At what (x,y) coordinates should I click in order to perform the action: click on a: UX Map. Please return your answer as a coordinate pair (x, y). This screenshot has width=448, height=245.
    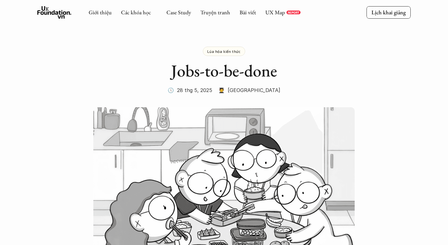
    Looking at the image, I should click on (275, 12).